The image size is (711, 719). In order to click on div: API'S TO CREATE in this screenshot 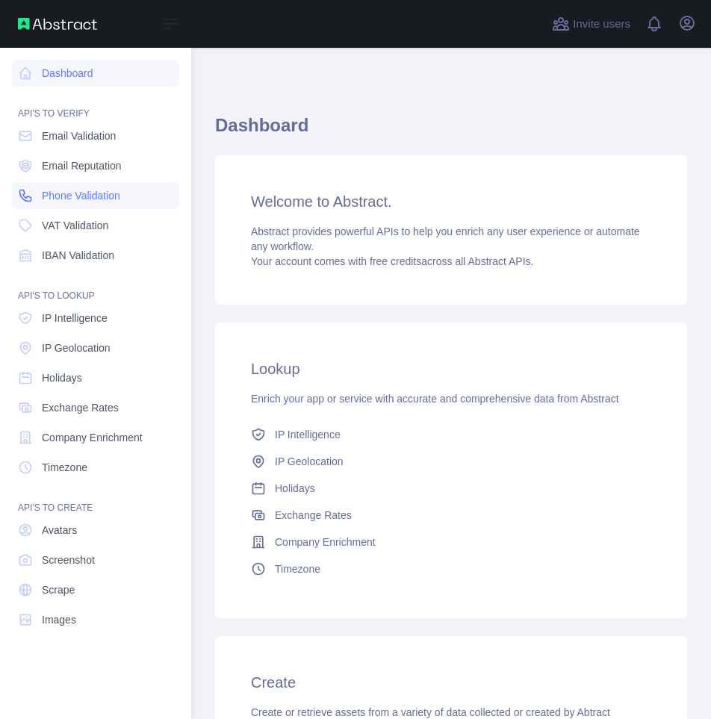, I will do `click(96, 499)`.